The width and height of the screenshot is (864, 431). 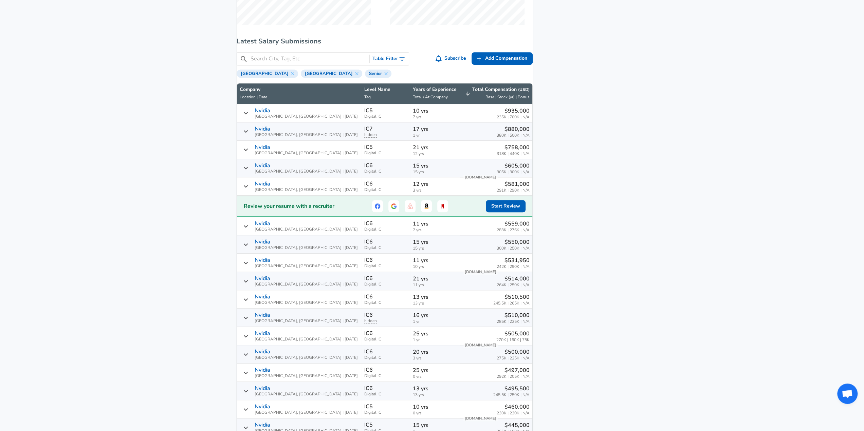 What do you see at coordinates (435, 129) in the screenshot?
I see `p: 17 yrs` at bounding box center [435, 129].